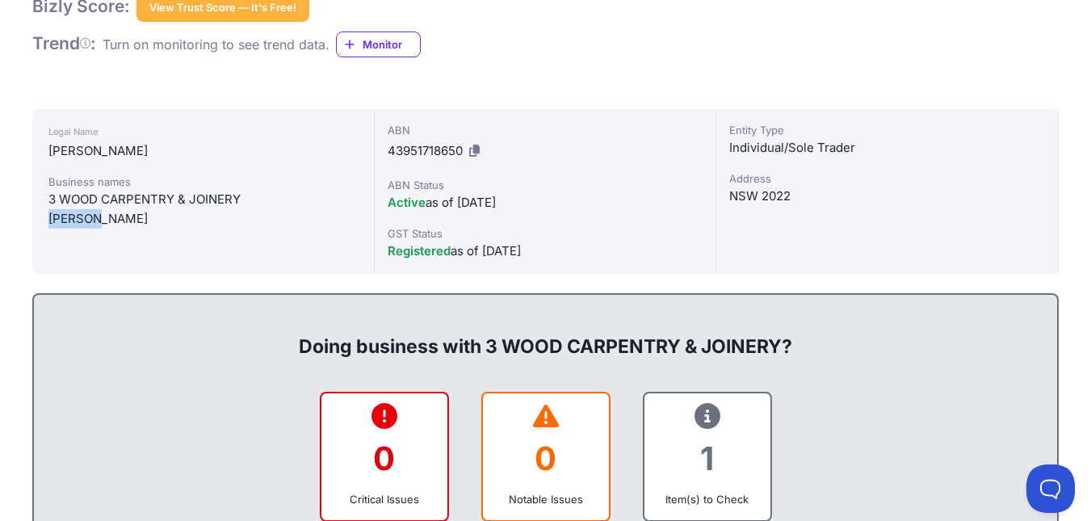 This screenshot has width=1091, height=521. Describe the element at coordinates (545, 333) in the screenshot. I see `div: Doing business with 3 WOOD CARPENTRY & JOINERY?` at that location.